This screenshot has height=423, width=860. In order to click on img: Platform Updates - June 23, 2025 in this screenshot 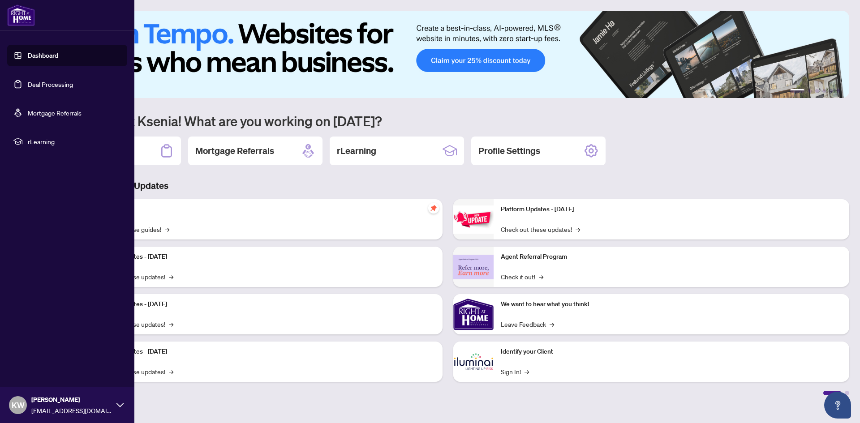, I will do `click(473, 219)`.